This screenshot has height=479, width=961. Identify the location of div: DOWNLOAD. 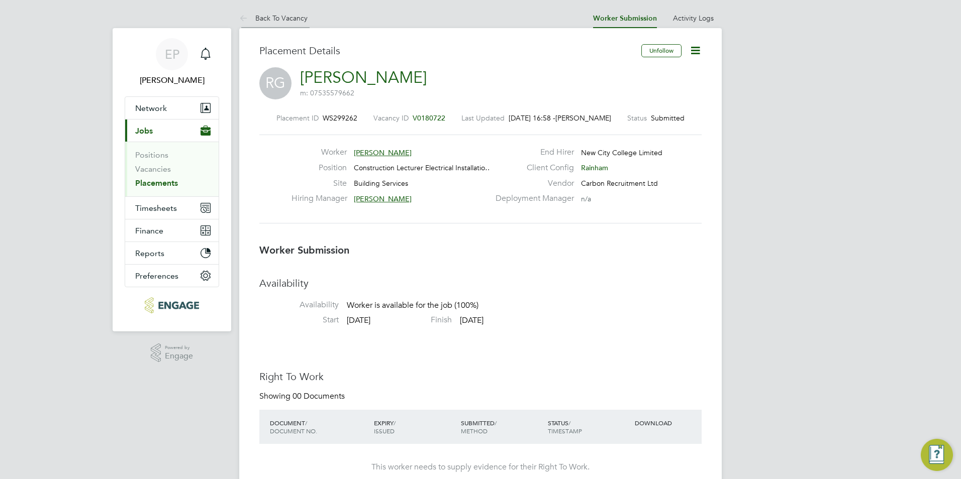
(667, 423).